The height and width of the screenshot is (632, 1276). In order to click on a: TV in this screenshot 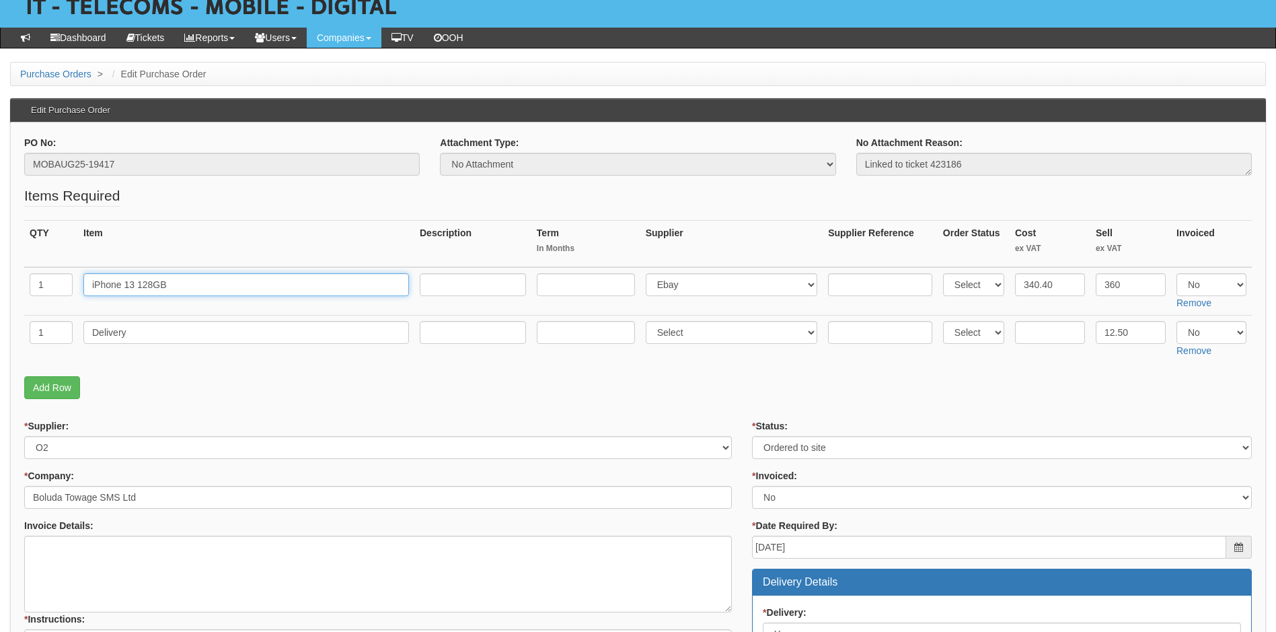, I will do `click(402, 38)`.